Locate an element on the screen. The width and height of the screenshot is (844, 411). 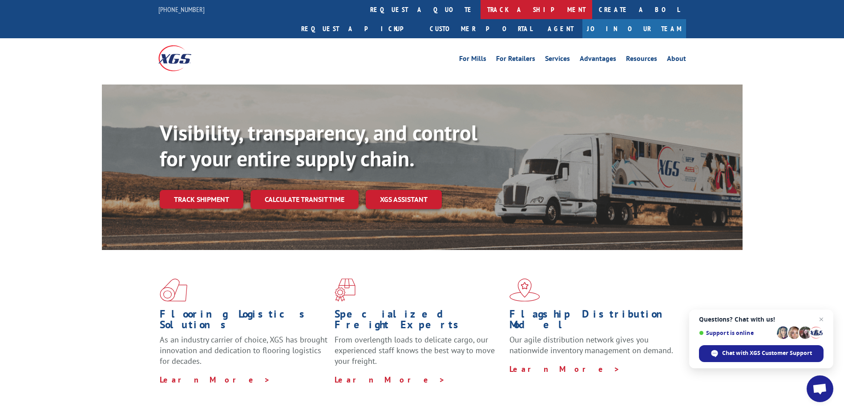
a: About is located at coordinates (677, 60).